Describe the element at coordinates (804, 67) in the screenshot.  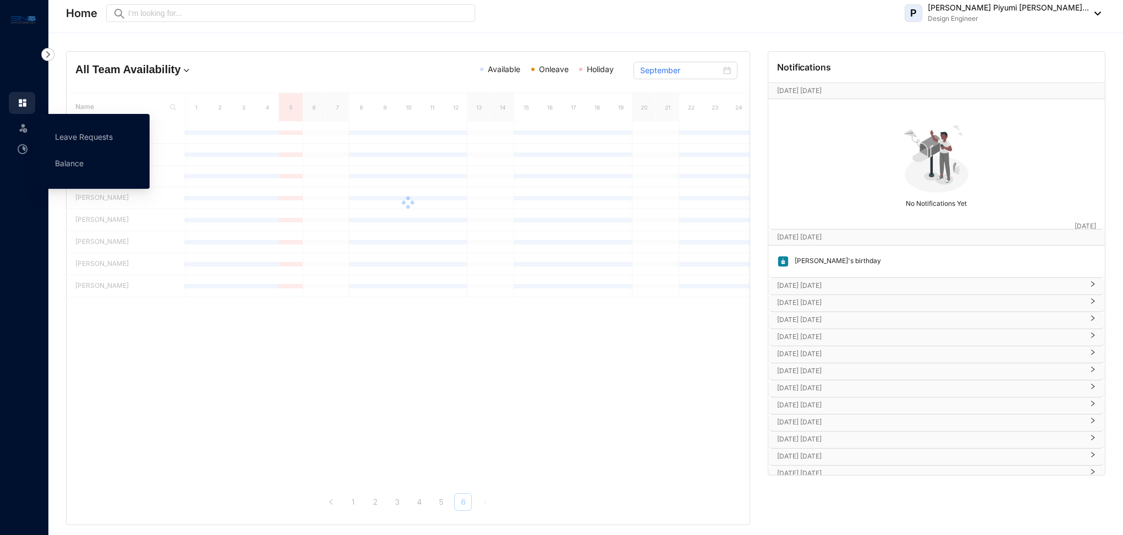
I see `p: Notifications` at that location.